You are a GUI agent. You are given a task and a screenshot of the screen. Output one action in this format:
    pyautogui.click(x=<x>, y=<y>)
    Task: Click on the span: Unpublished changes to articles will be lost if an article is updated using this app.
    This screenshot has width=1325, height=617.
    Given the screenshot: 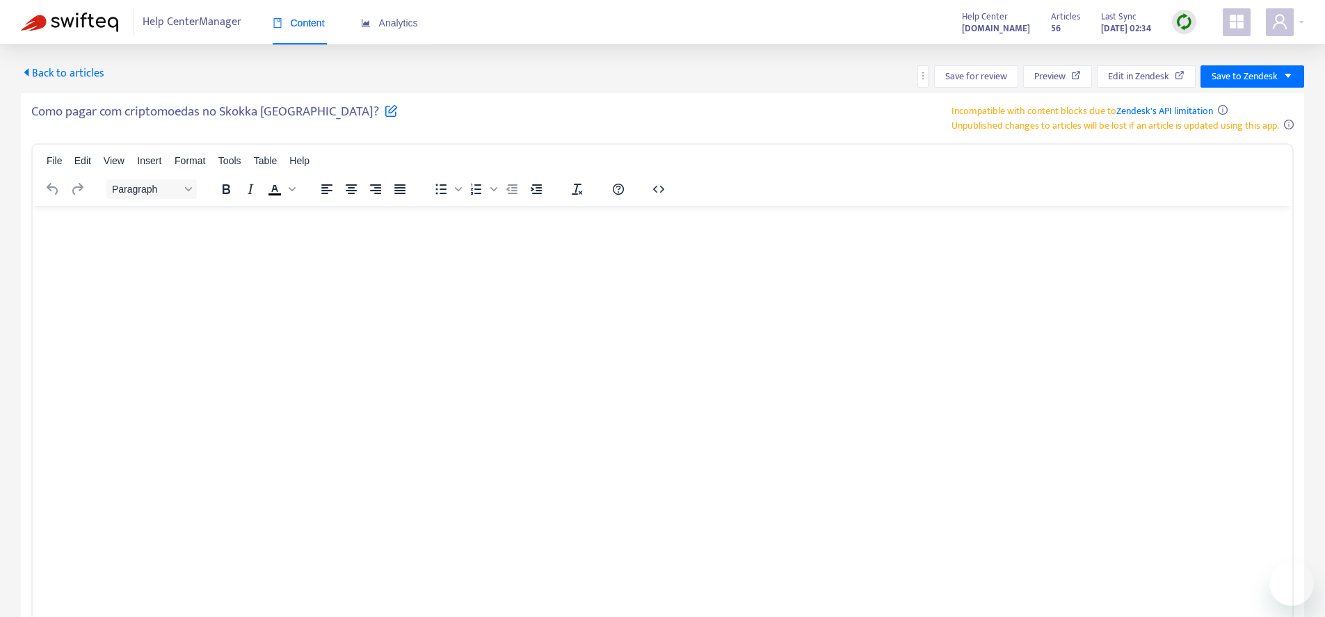 What is the action you would take?
    pyautogui.click(x=1115, y=125)
    